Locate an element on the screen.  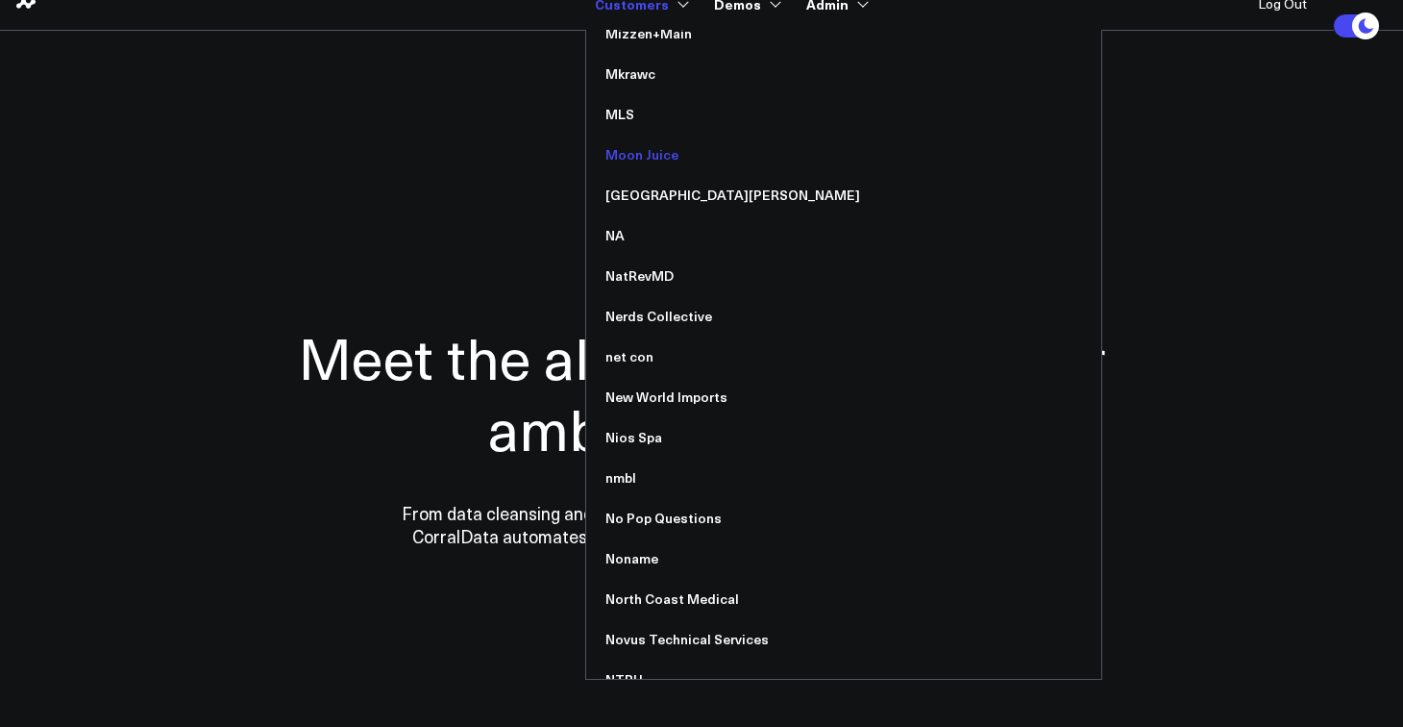
p: From data cleansing and integration to personalized dashboards and insights, CorralData automates... is located at coordinates (702, 525).